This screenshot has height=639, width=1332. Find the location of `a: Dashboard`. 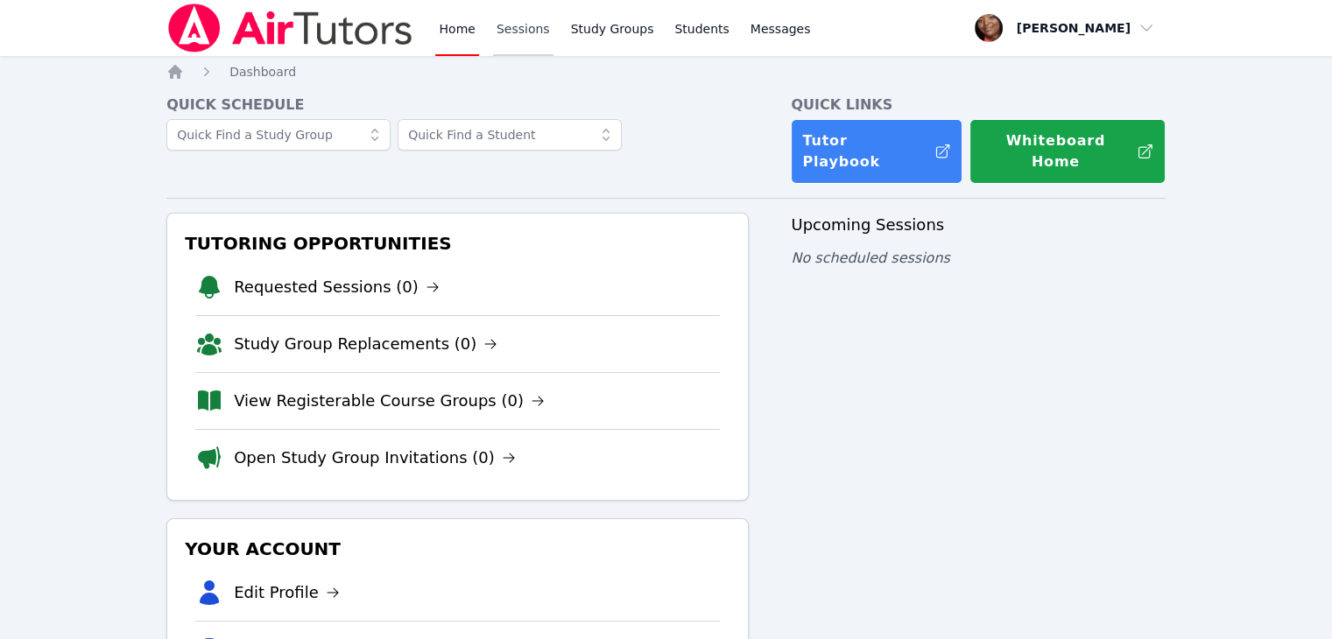

a: Dashboard is located at coordinates (263, 72).